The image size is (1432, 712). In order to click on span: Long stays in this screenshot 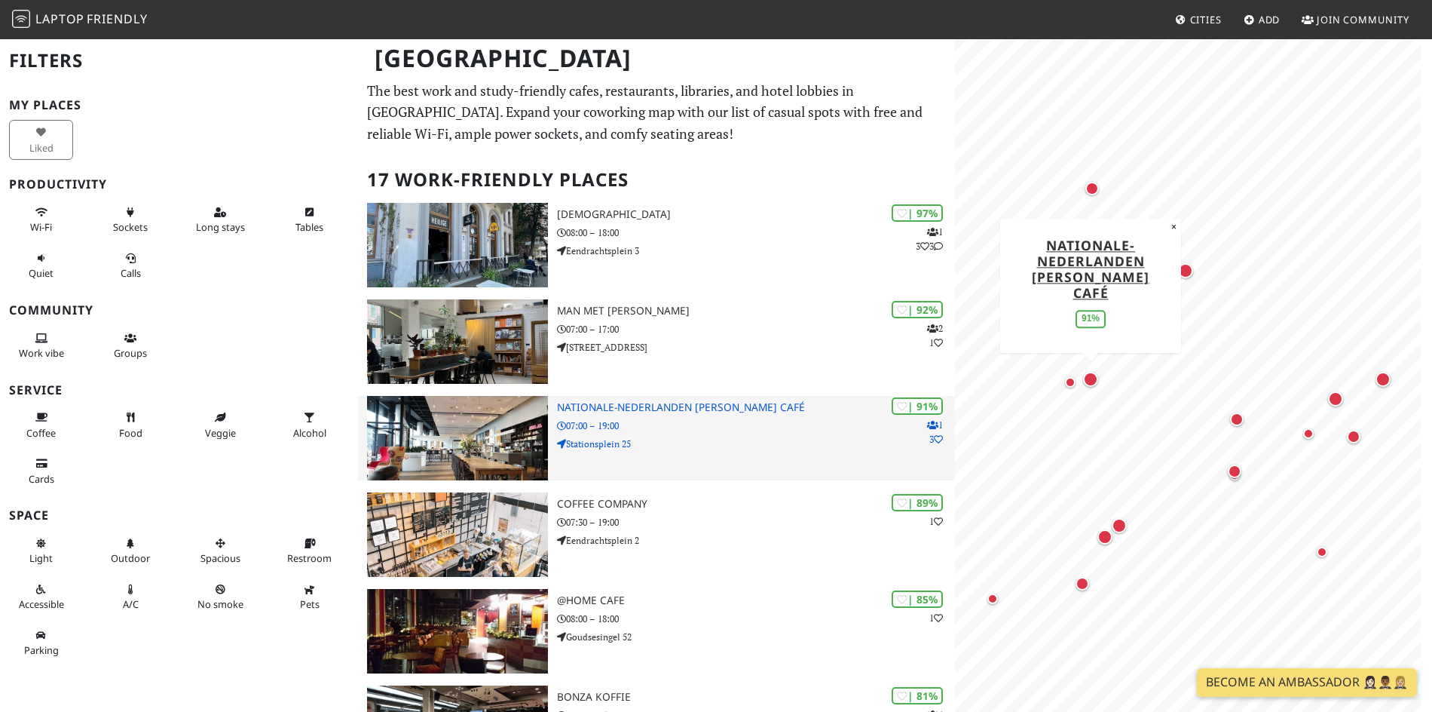, I will do `click(220, 227)`.